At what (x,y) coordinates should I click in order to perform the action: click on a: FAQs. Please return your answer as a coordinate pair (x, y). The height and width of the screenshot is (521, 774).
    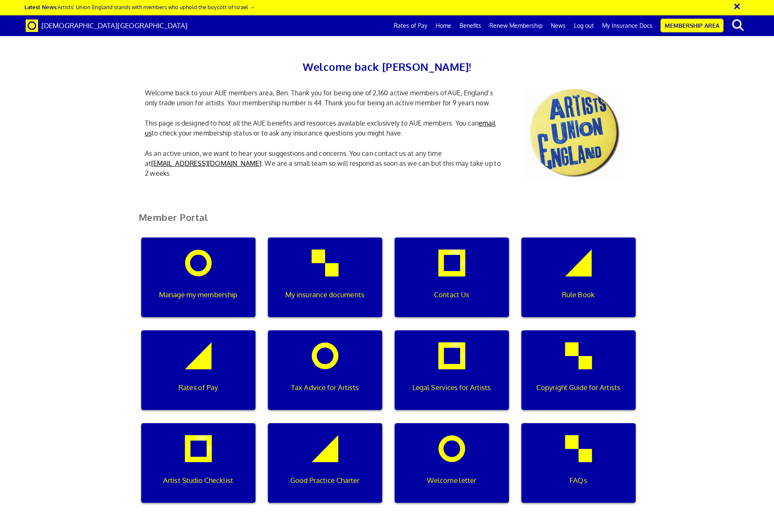
    Looking at the image, I should click on (579, 469).